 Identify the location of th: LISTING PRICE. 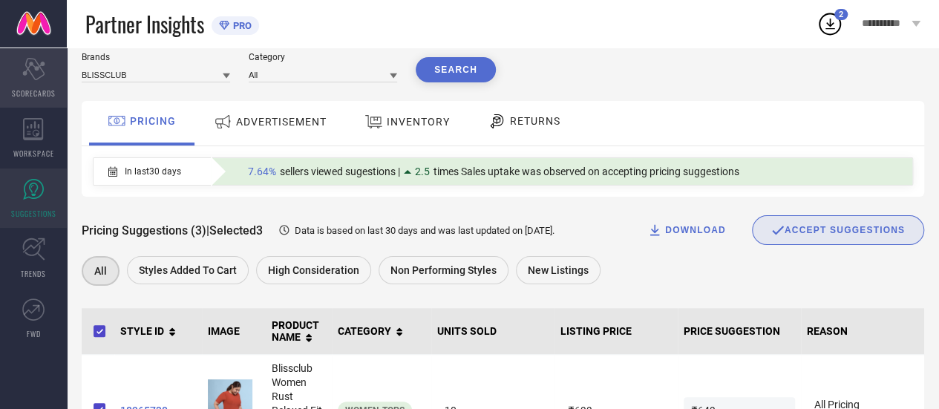
(616, 331).